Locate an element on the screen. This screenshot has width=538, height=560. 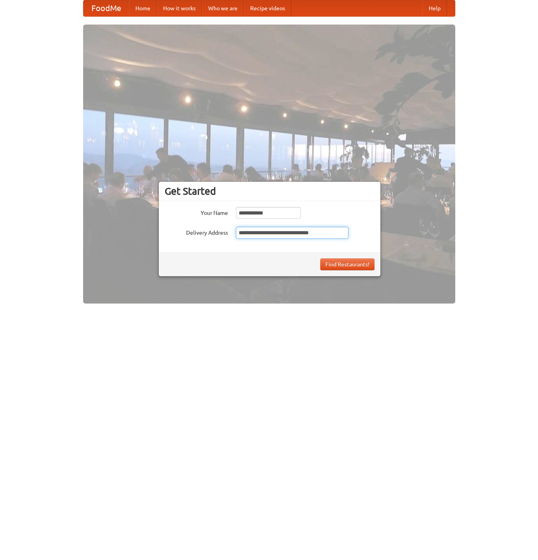
a: How it works is located at coordinates (179, 8).